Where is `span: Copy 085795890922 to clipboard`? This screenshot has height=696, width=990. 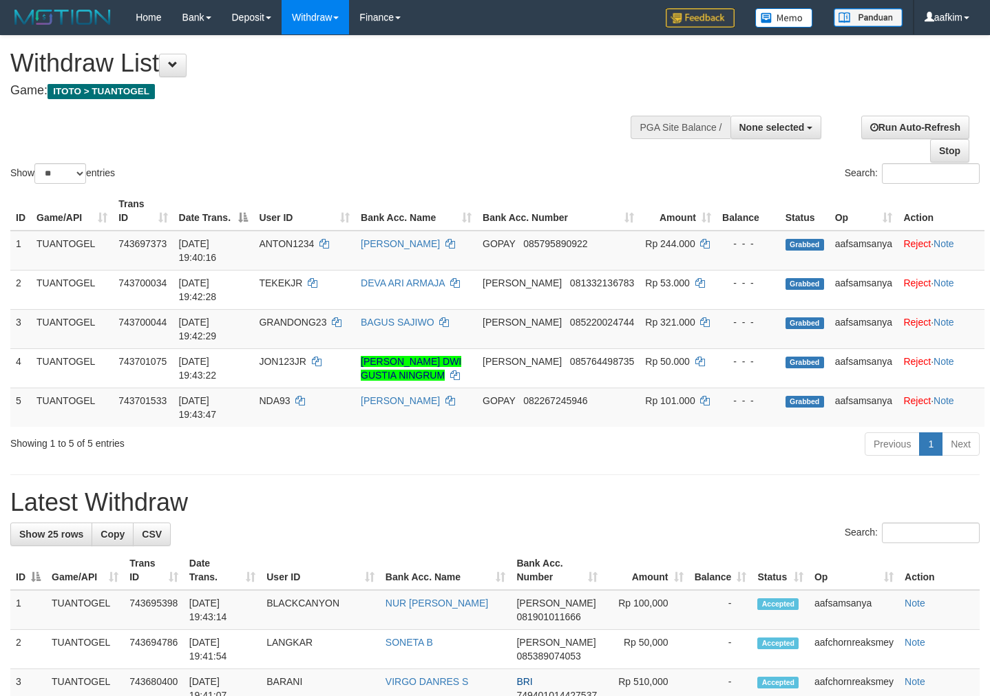 span: Copy 085795890922 to clipboard is located at coordinates (555, 244).